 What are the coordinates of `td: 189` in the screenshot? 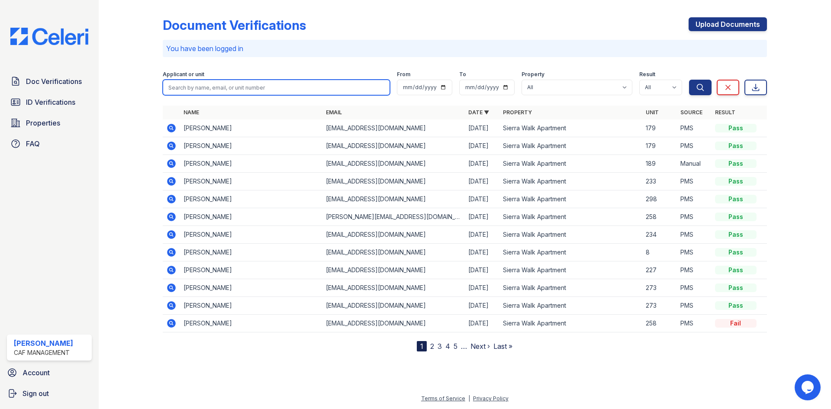 It's located at (659, 164).